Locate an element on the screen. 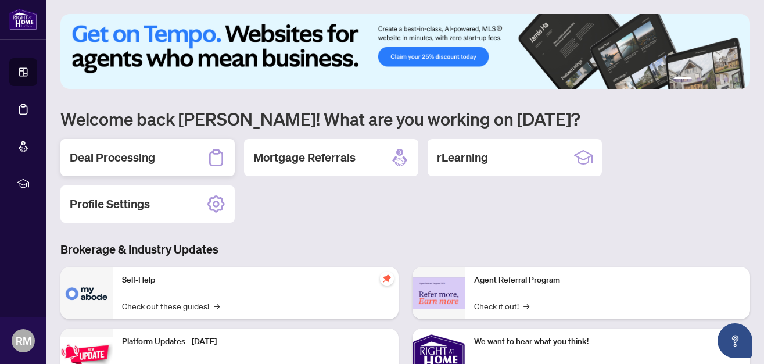  span: RM is located at coordinates (23, 341).